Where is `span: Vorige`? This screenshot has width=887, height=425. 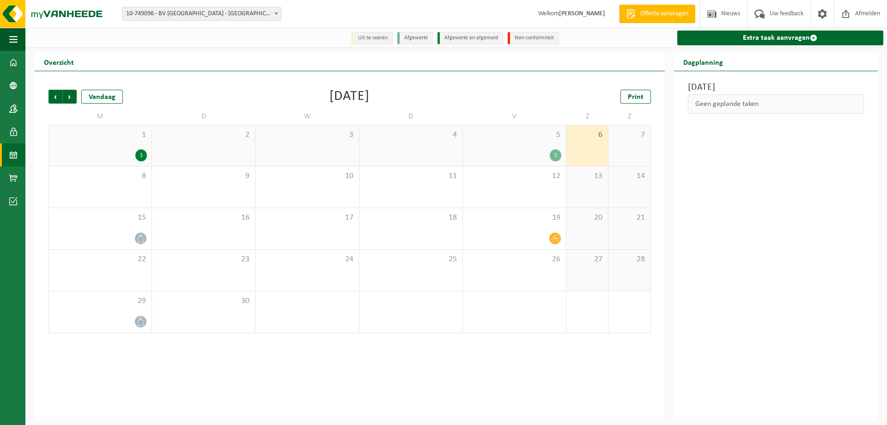 span: Vorige is located at coordinates (55, 97).